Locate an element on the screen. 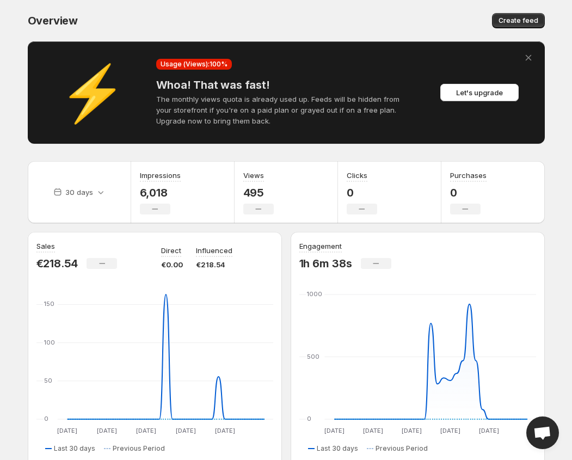 This screenshot has width=572, height=460. span: Overview is located at coordinates (53, 21).